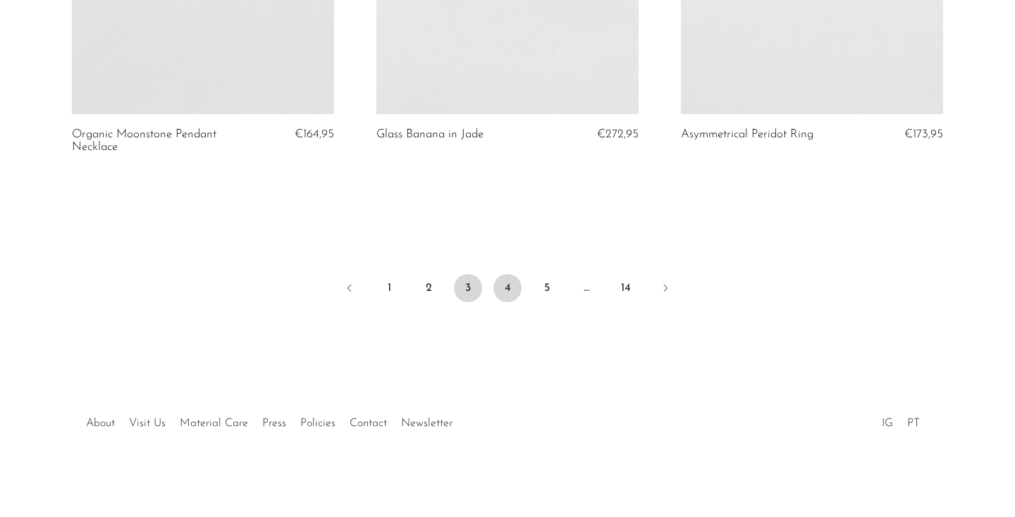  I want to click on a: Material Care, so click(214, 424).